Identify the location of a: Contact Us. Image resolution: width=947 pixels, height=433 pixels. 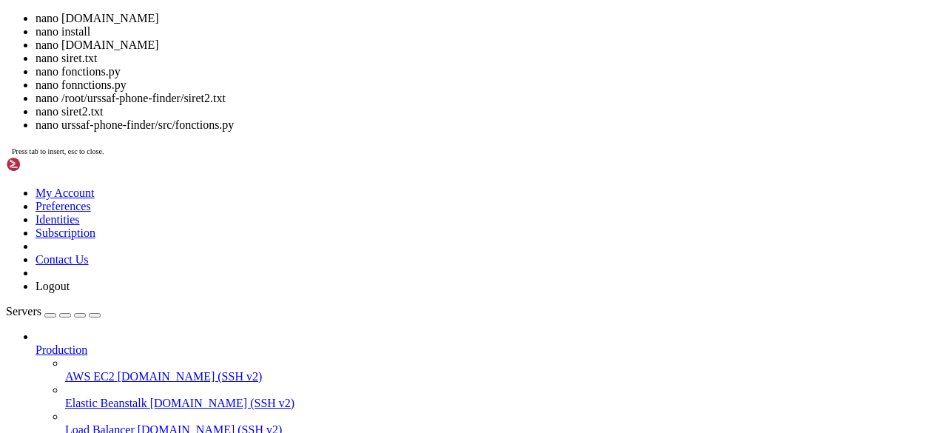
(62, 259).